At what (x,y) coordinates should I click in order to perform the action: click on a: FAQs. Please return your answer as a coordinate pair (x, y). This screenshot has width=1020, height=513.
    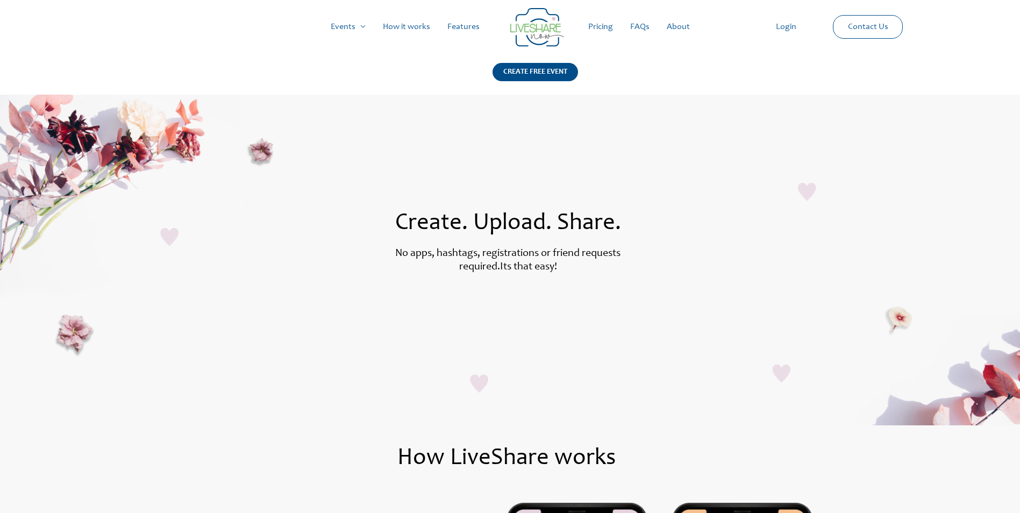
    Looking at the image, I should click on (640, 27).